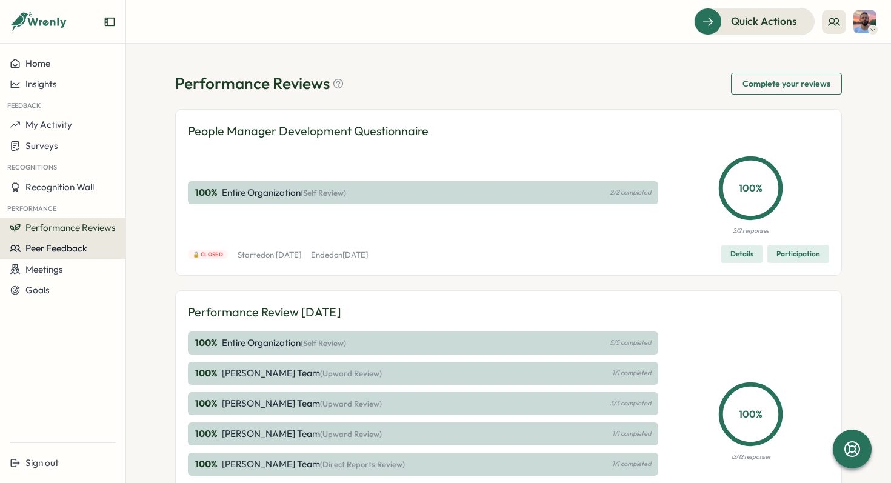  Describe the element at coordinates (798, 254) in the screenshot. I see `button: Participation` at that location.